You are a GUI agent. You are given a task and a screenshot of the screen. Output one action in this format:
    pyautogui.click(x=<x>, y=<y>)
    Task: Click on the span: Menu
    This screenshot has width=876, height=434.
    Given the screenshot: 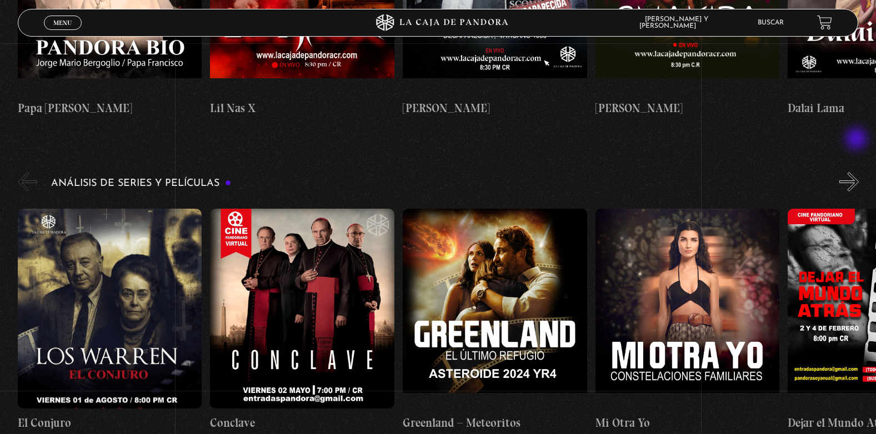 What is the action you would take?
    pyautogui.click(x=62, y=23)
    